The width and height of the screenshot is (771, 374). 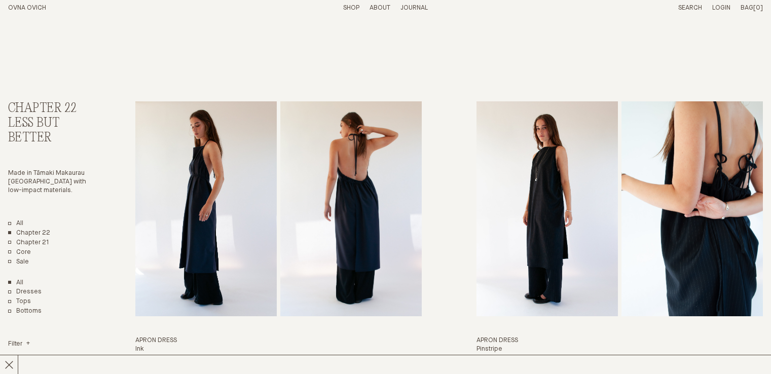 What do you see at coordinates (721, 8) in the screenshot?
I see `a: Login` at bounding box center [721, 8].